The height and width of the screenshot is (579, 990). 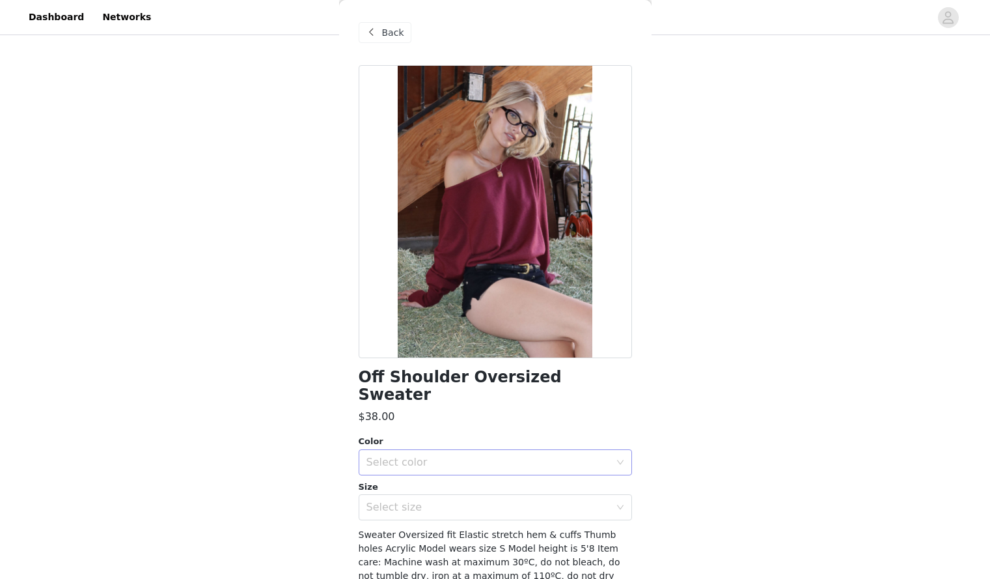 I want to click on span: Back, so click(x=393, y=33).